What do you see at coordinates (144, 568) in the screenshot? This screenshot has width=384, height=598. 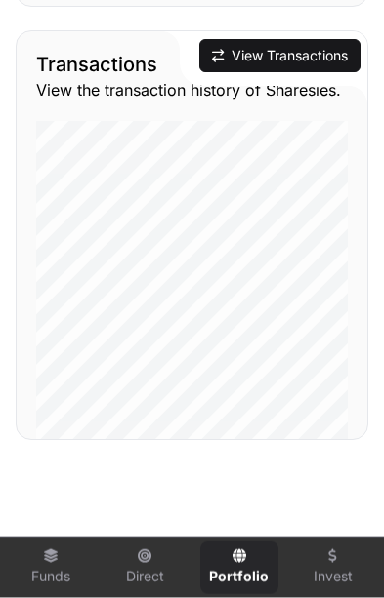 I see `a: Direct` at bounding box center [144, 568].